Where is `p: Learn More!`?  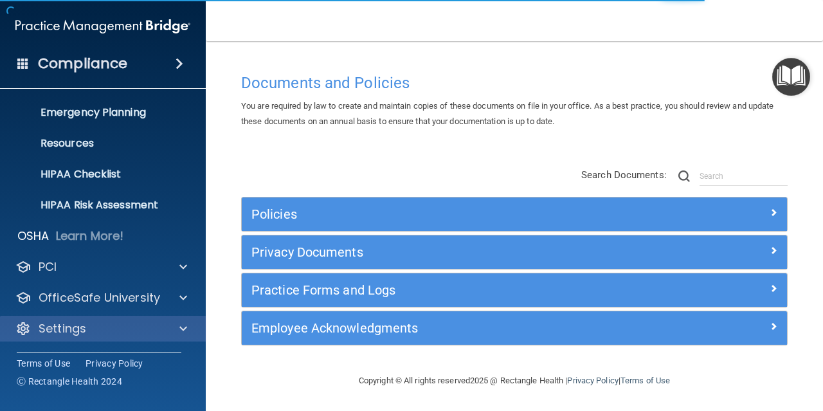
p: Learn More! is located at coordinates (90, 236).